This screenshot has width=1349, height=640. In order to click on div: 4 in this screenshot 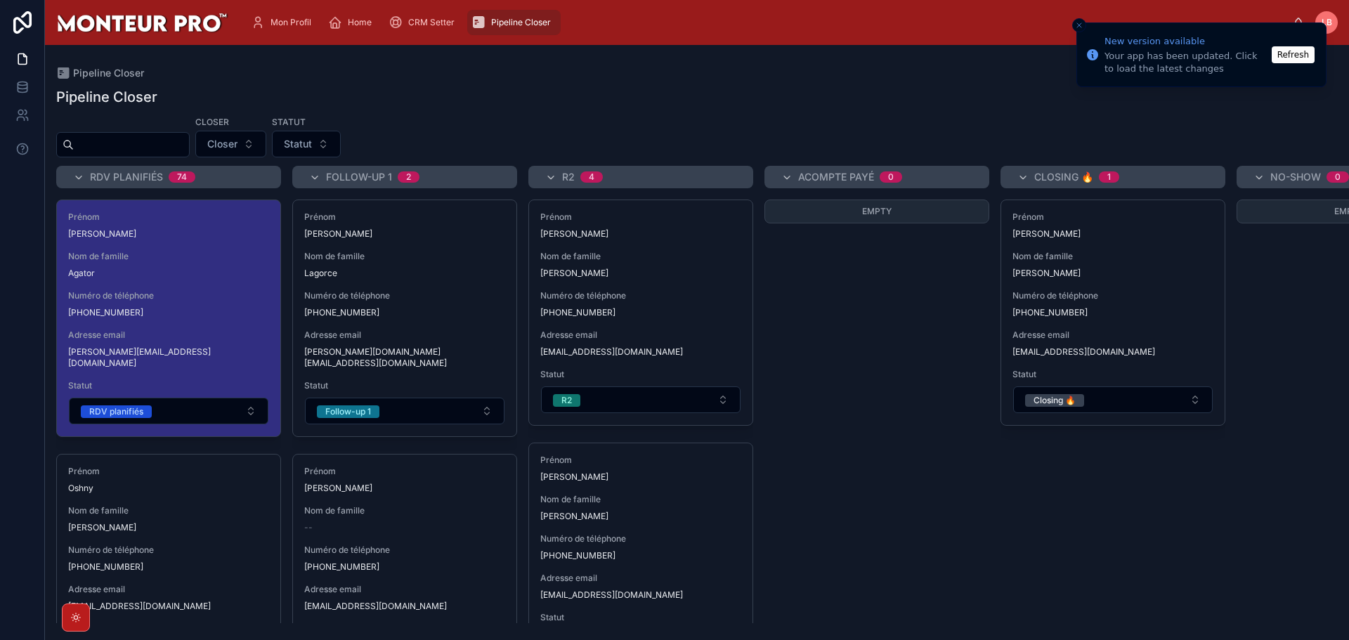, I will do `click(591, 177)`.